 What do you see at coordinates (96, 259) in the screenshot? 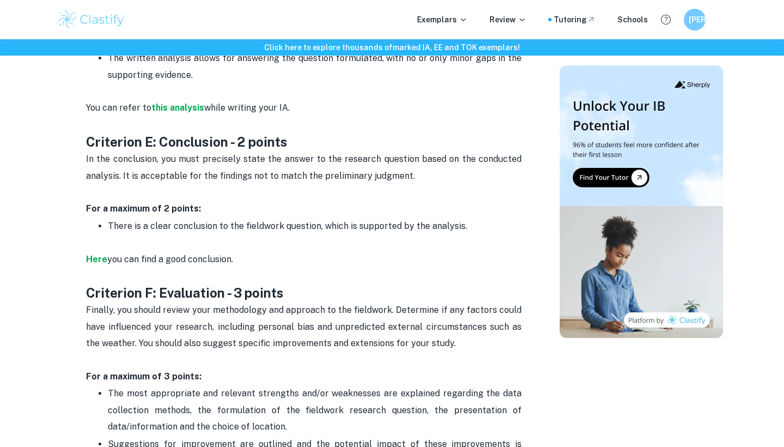
I see `strong: Here` at bounding box center [96, 259].